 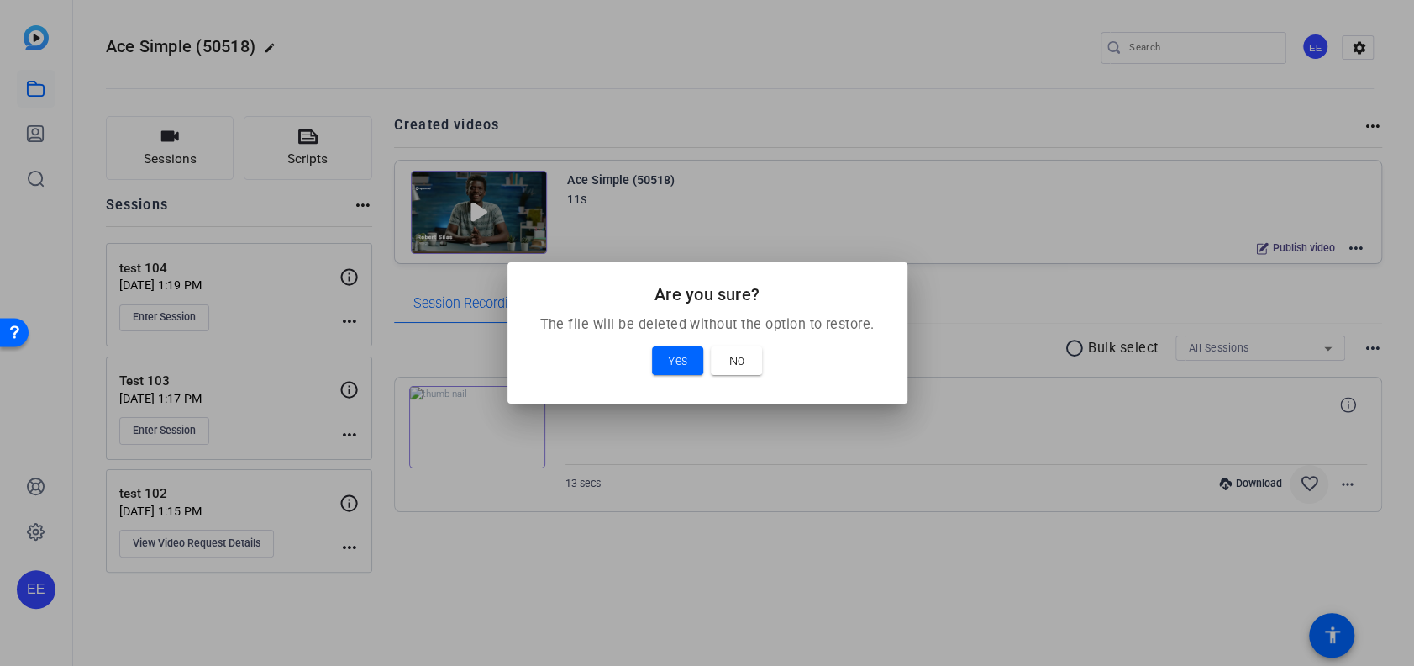 What do you see at coordinates (677, 360) in the screenshot?
I see `button: Yes` at bounding box center [677, 360].